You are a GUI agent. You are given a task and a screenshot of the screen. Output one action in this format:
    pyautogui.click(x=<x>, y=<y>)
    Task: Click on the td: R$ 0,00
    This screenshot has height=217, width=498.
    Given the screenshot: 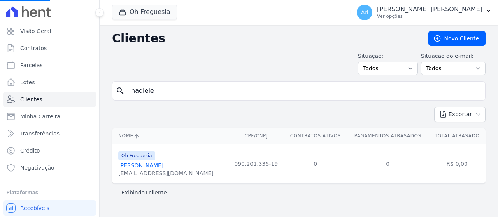 What is the action you would take?
    pyautogui.click(x=456, y=164)
    